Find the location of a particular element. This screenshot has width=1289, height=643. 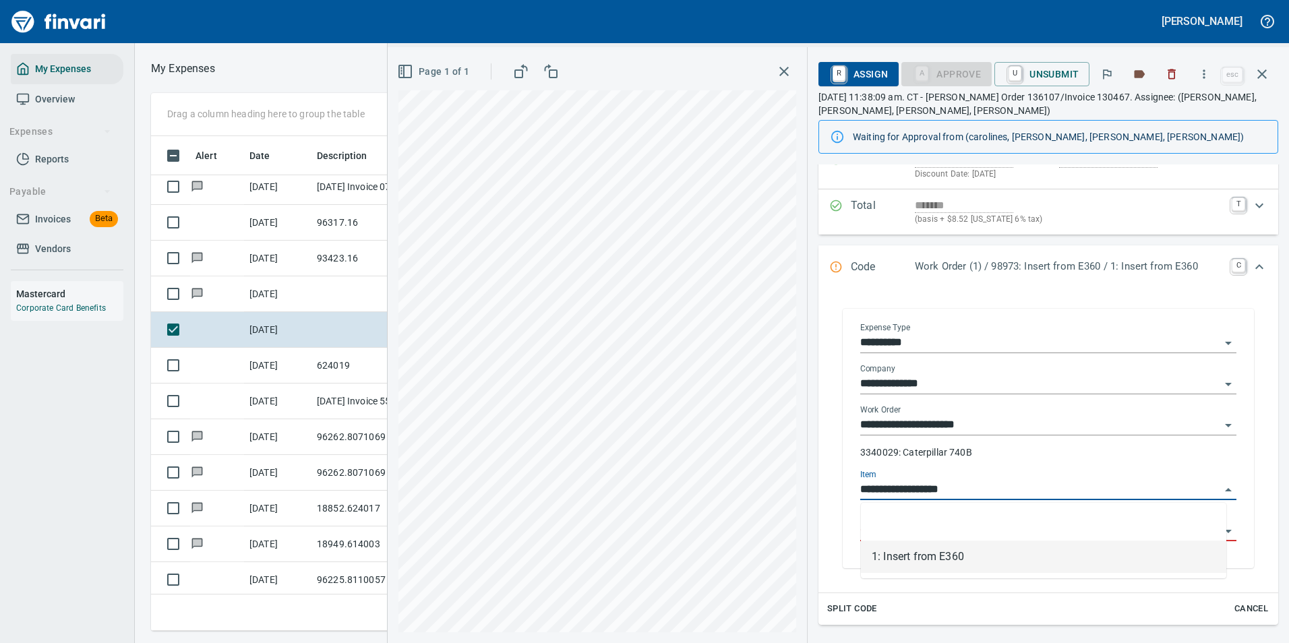

td: 624019 is located at coordinates (372, 366).